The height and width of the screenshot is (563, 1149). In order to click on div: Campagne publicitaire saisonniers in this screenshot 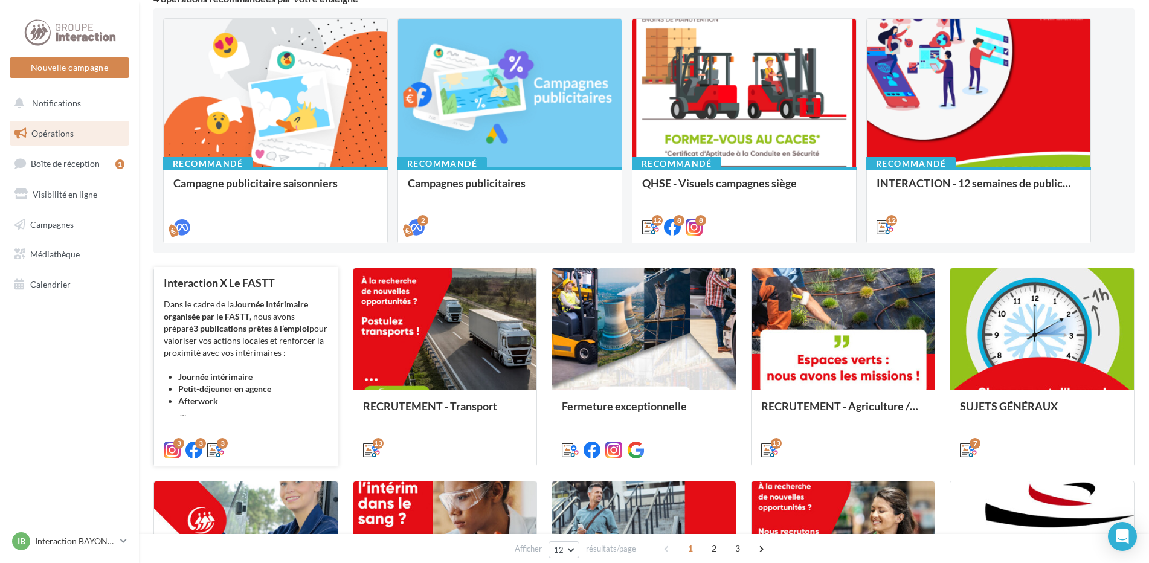, I will do `click(276, 189)`.